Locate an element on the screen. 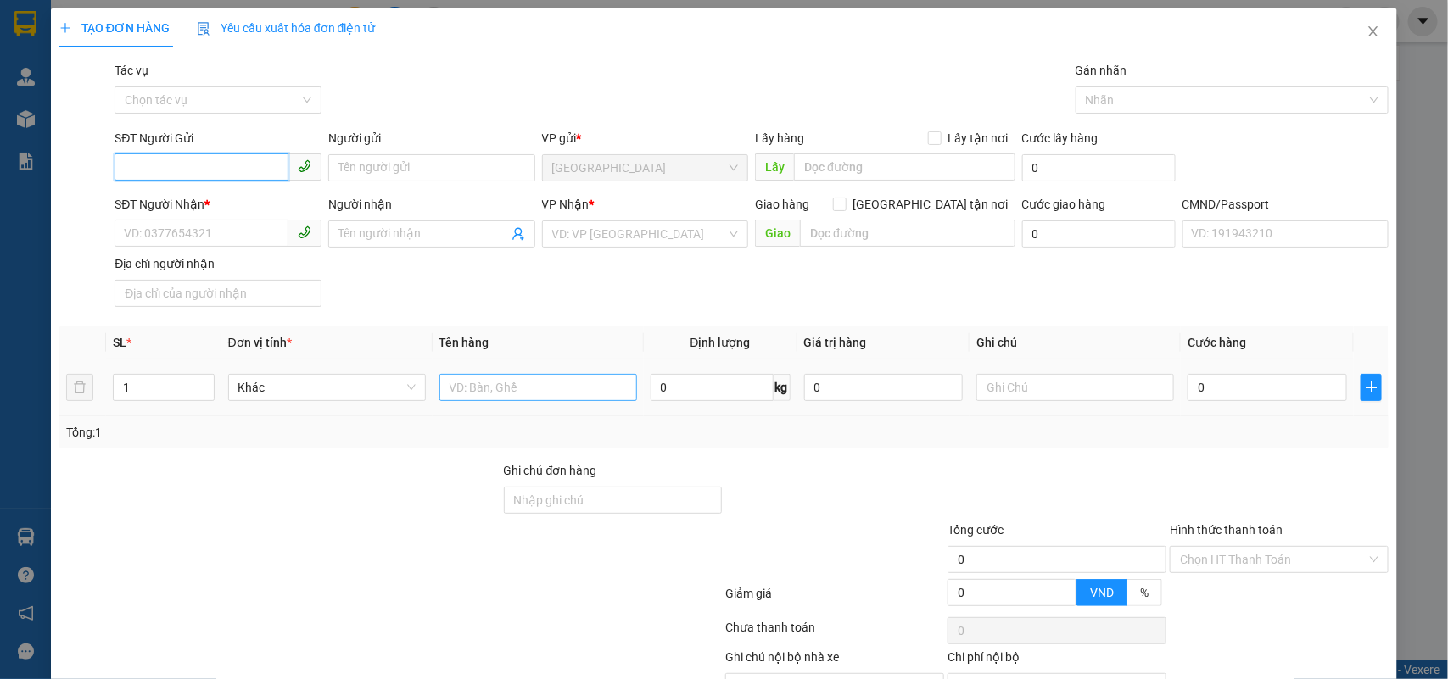  input: 0 is located at coordinates (884, 388).